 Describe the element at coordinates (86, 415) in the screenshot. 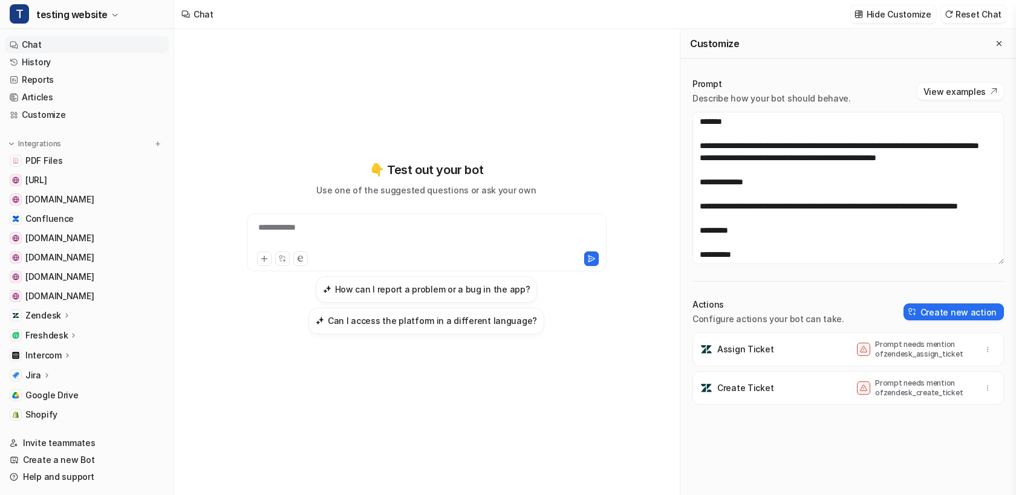

I see `a: ShopifyShopify` at that location.